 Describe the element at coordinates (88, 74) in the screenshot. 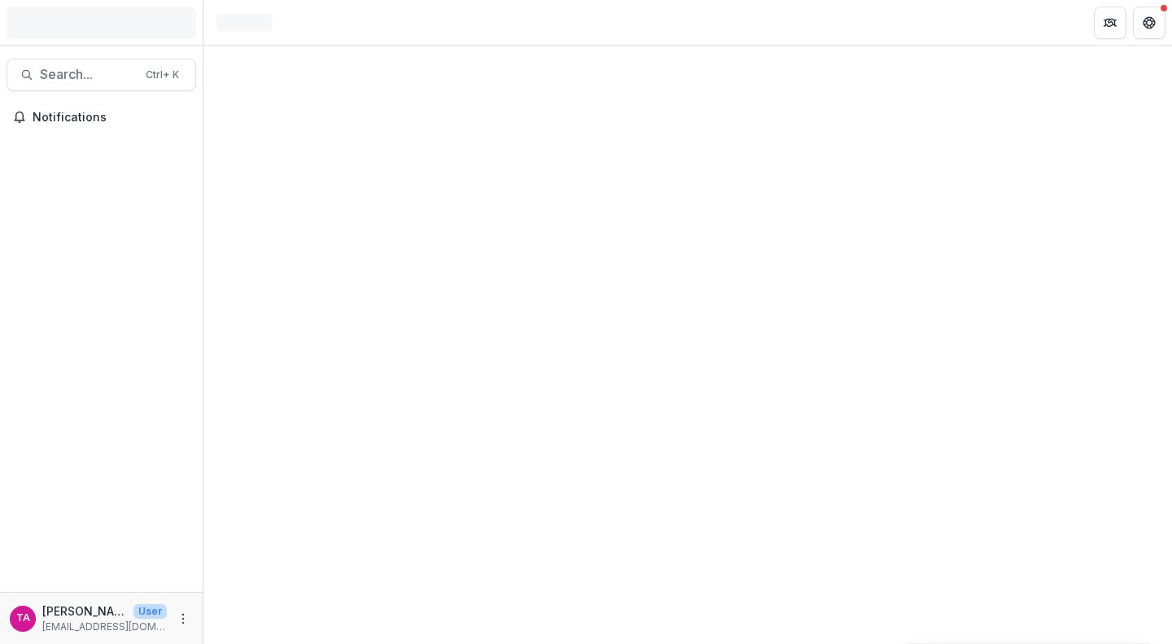

I see `span: Search...` at that location.